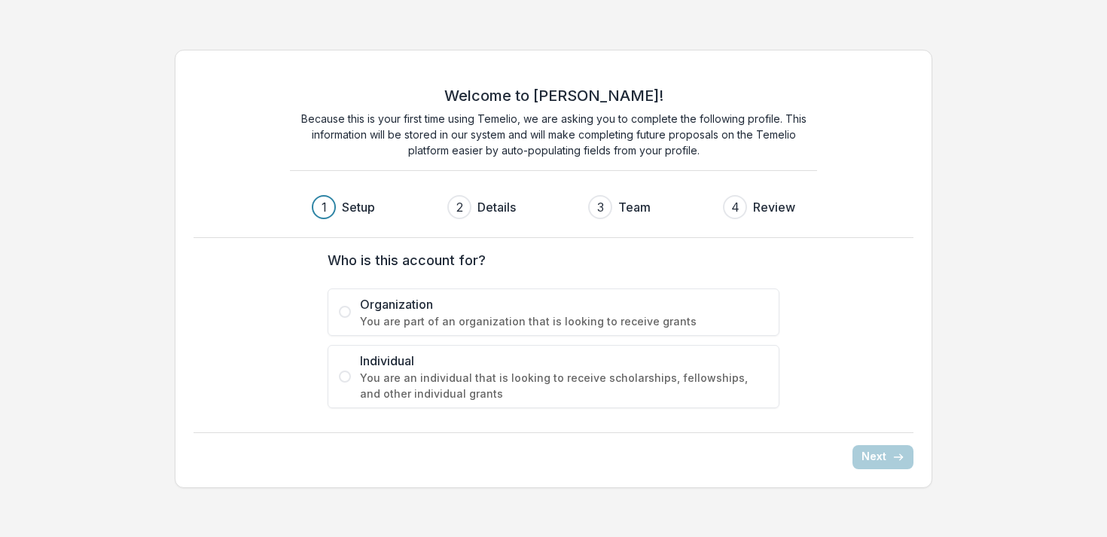 The width and height of the screenshot is (1107, 537). I want to click on h3: Team, so click(634, 207).